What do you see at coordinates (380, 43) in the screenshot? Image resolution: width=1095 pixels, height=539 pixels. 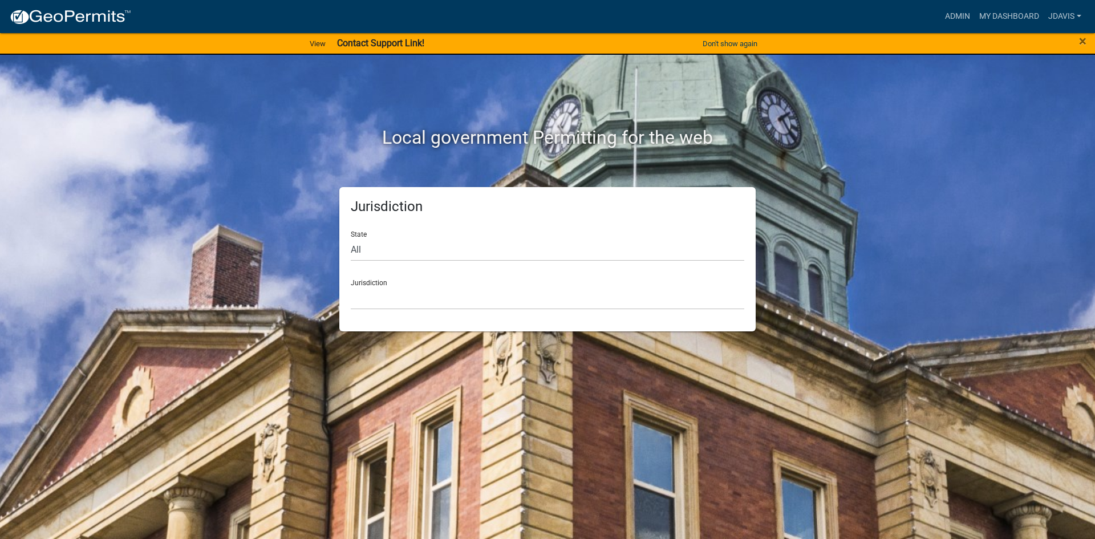 I see `strong: Contact Support Link!` at bounding box center [380, 43].